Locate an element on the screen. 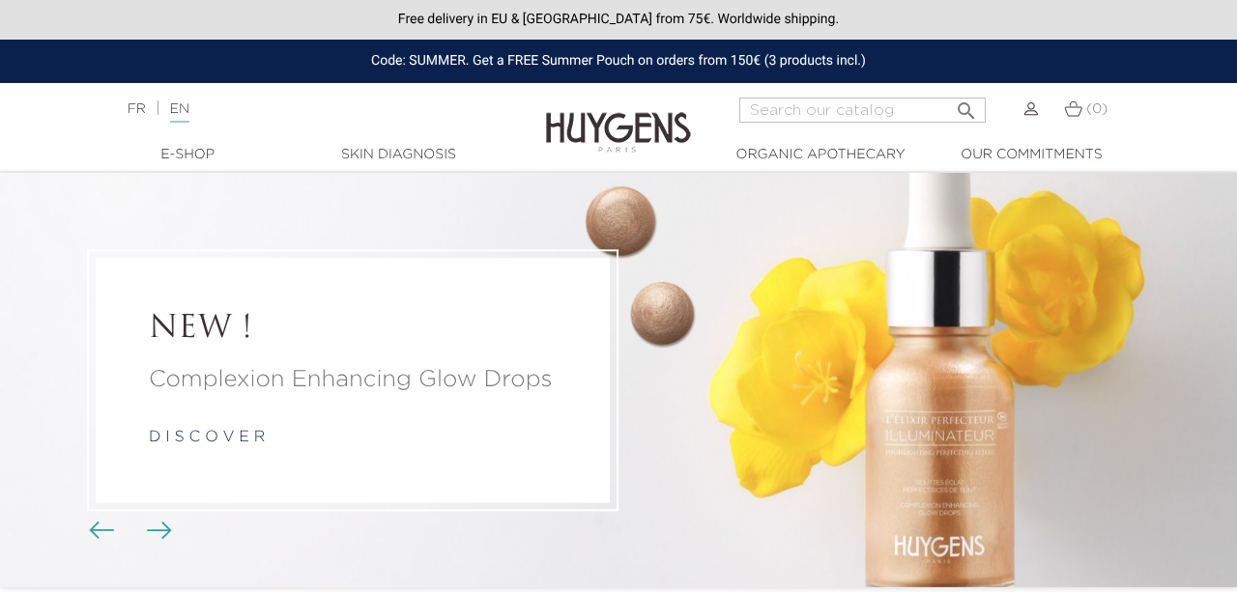  a: Organic Apothecary is located at coordinates (820, 155).